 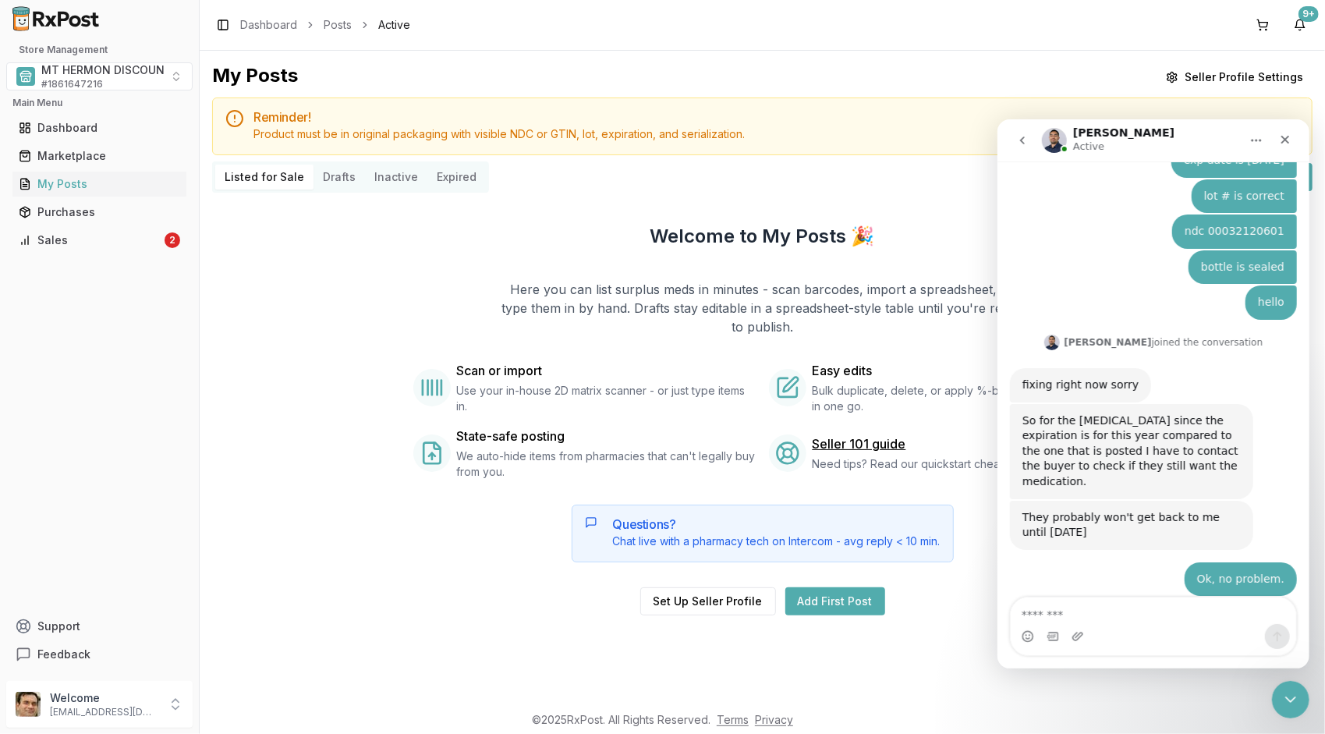 What do you see at coordinates (99, 50) in the screenshot?
I see `h2: Store Management` at bounding box center [99, 50].